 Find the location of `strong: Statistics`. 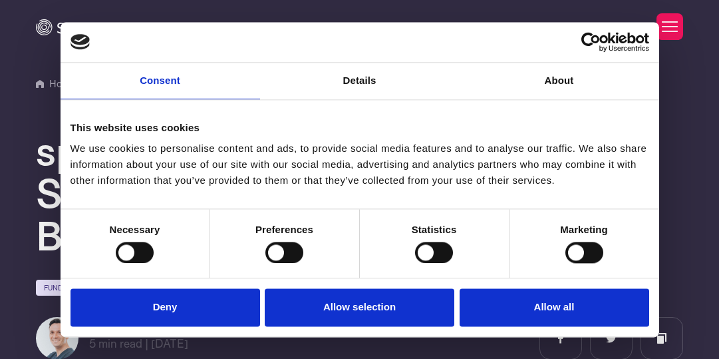

strong: Statistics is located at coordinates (435, 229).